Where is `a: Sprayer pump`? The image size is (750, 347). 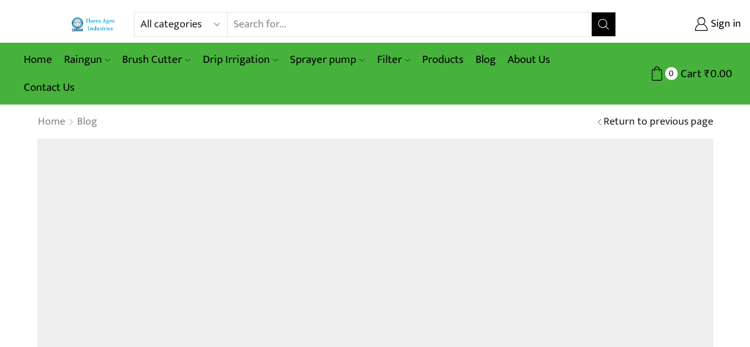 a: Sprayer pump is located at coordinates (327, 59).